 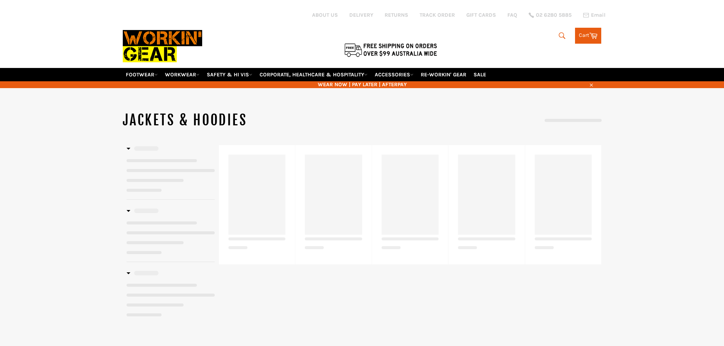 What do you see at coordinates (444, 75) in the screenshot?
I see `a: RE-WORKIN' GEAR` at bounding box center [444, 75].